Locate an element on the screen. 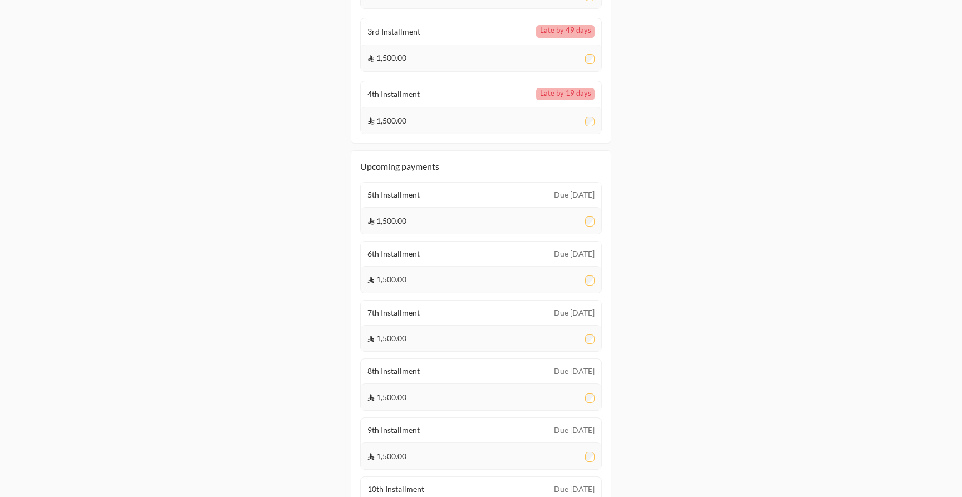 This screenshot has width=962, height=497. span: 9th Installment is located at coordinates (393, 430).